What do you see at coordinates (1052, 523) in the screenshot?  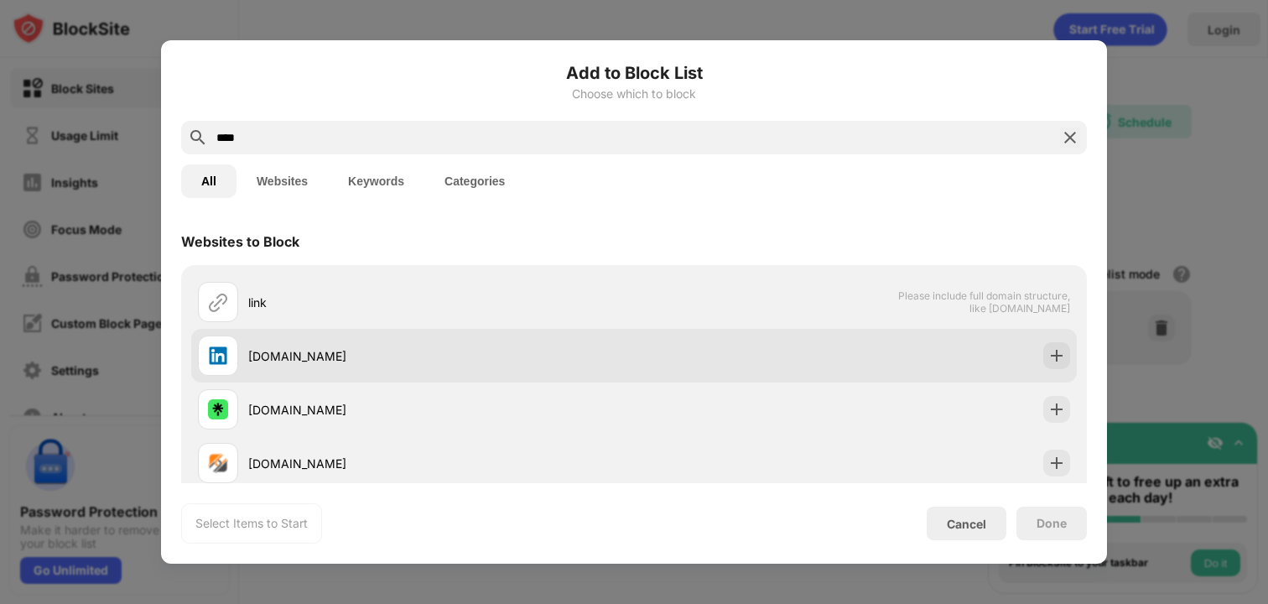 I see `div: Done` at bounding box center [1052, 523].